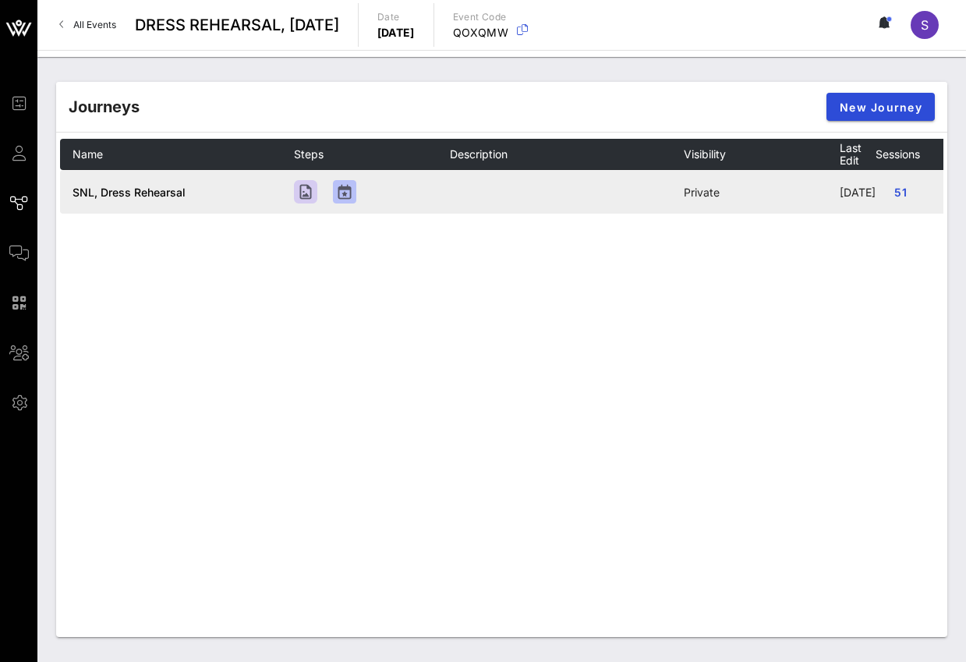 This screenshot has width=966, height=662. I want to click on span: All Events, so click(94, 24).